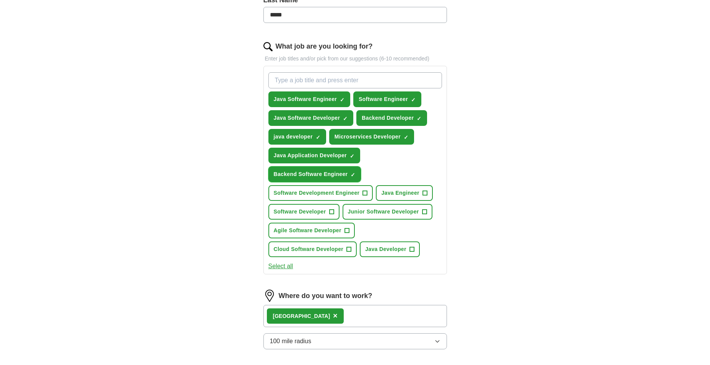 The image size is (710, 365). I want to click on span: Software Development Engineer, so click(316, 193).